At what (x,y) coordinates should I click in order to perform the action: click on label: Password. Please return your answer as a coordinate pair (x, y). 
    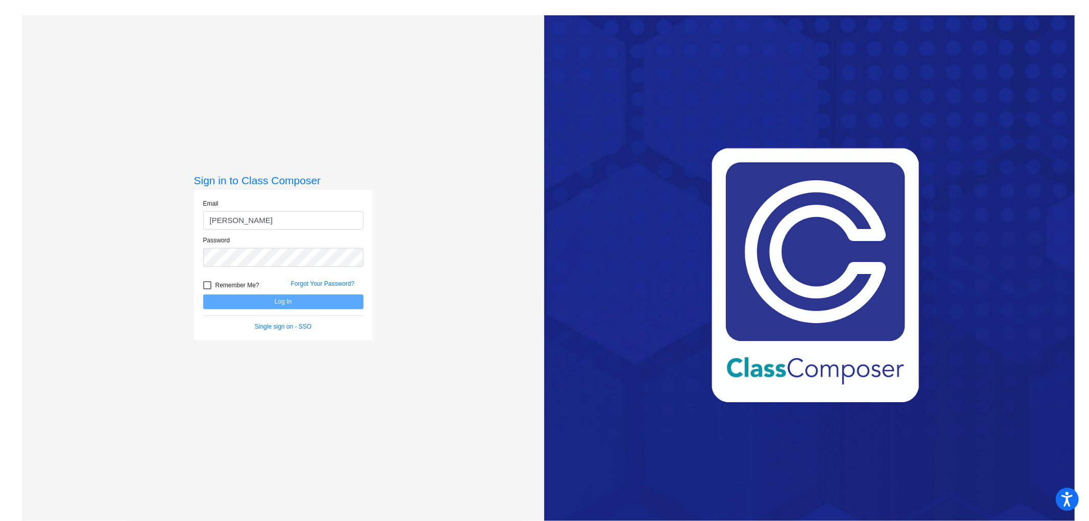
    Looking at the image, I should click on (216, 240).